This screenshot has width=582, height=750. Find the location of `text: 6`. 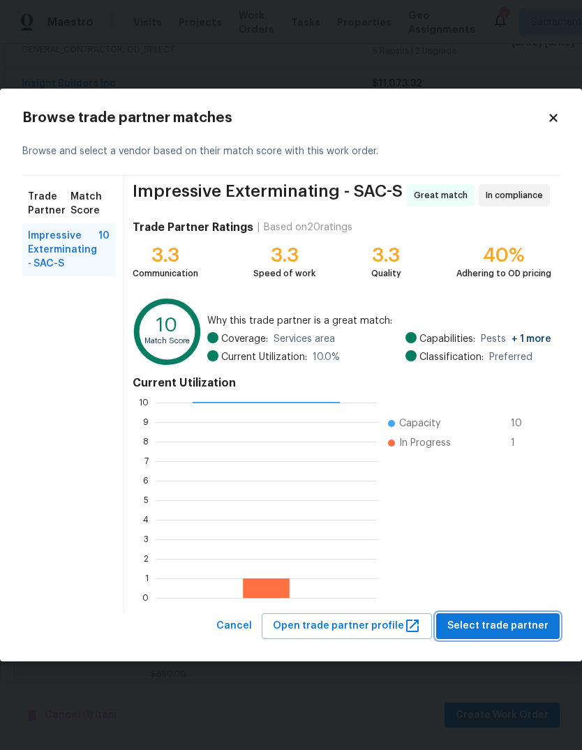

text: 6 is located at coordinates (146, 481).